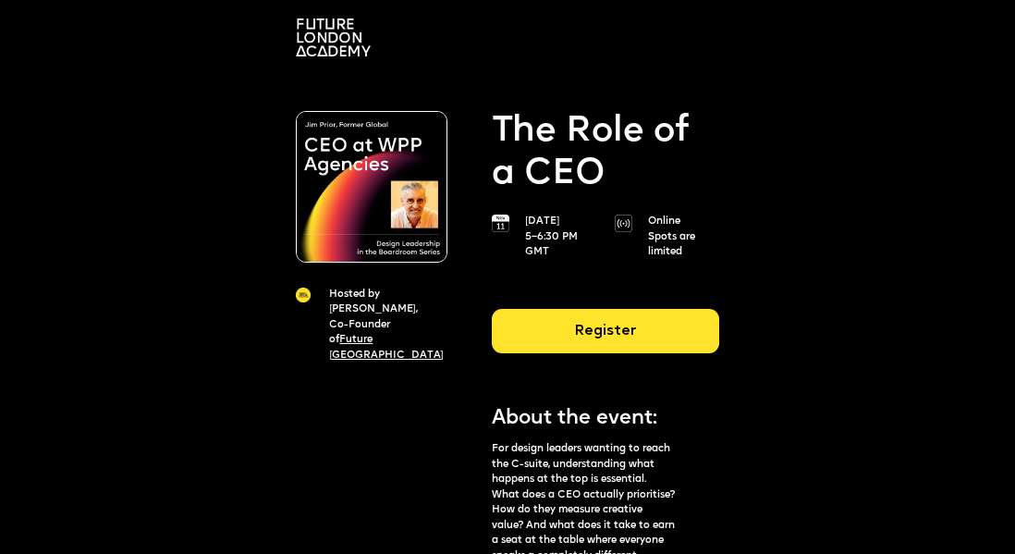 The height and width of the screenshot is (554, 1015). What do you see at coordinates (606, 338) in the screenshot?
I see `a: Register` at bounding box center [606, 338].